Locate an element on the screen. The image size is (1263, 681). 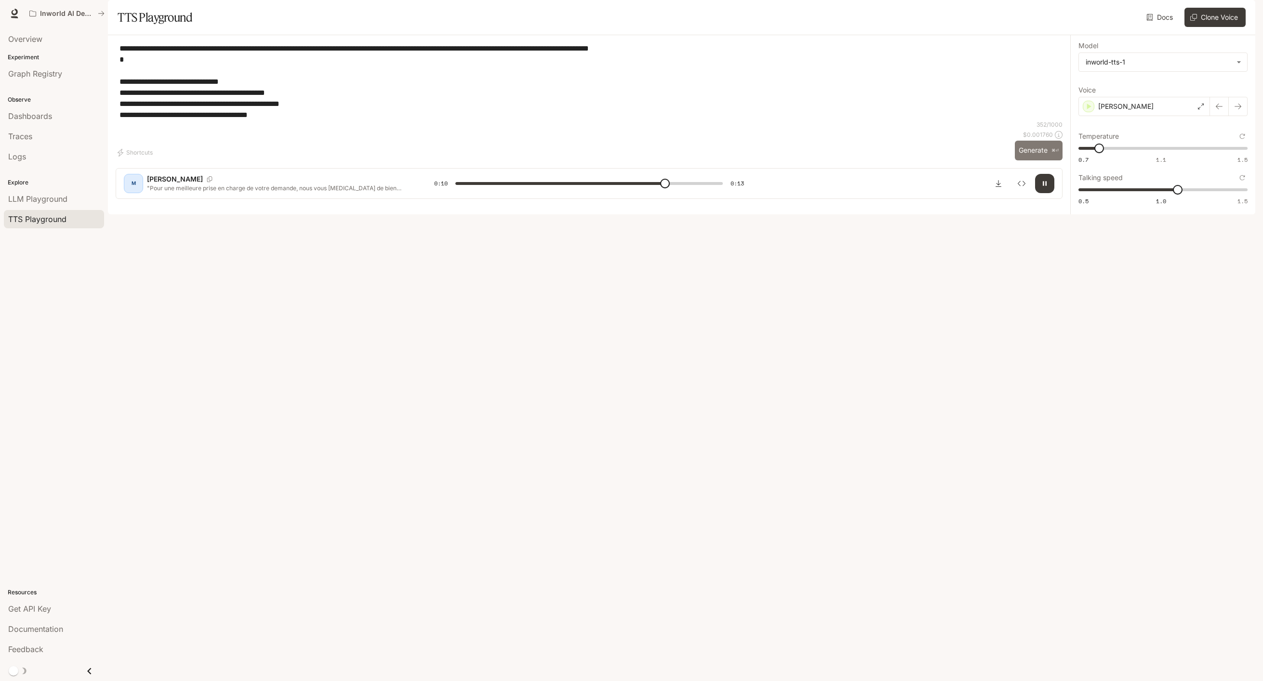
button: Inspect is located at coordinates (1022, 184).